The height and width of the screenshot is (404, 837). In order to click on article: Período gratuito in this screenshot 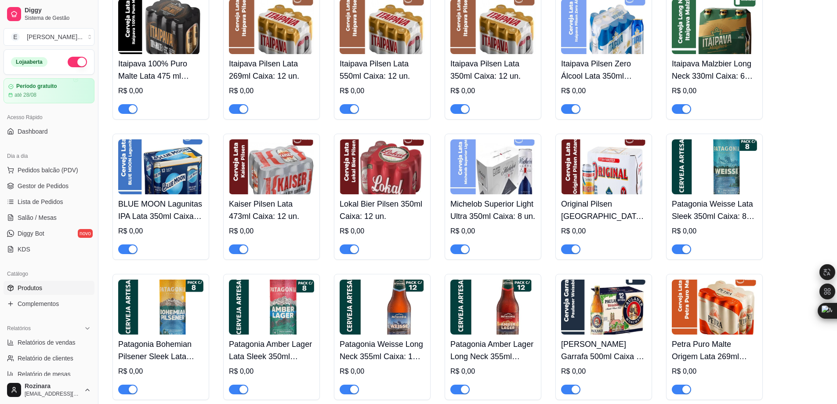, I will do `click(36, 86)`.